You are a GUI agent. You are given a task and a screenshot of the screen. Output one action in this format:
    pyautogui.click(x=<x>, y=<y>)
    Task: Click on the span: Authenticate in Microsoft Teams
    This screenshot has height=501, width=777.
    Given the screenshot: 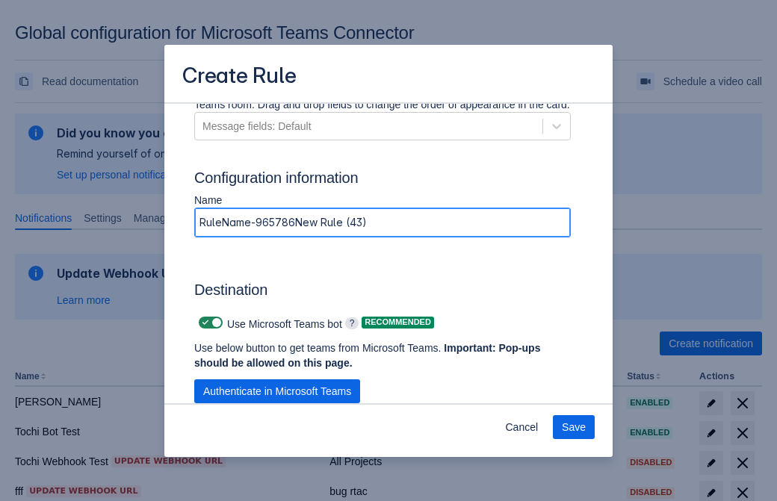 What is the action you would take?
    pyautogui.click(x=277, y=391)
    